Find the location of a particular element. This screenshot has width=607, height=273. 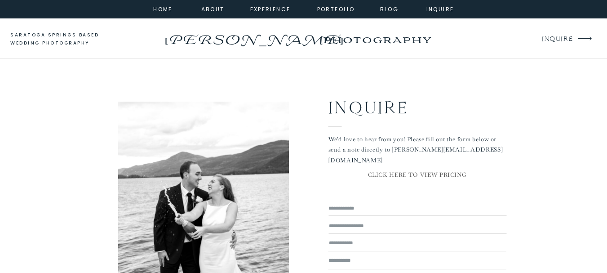

nav: portfolio is located at coordinates (336, 9).